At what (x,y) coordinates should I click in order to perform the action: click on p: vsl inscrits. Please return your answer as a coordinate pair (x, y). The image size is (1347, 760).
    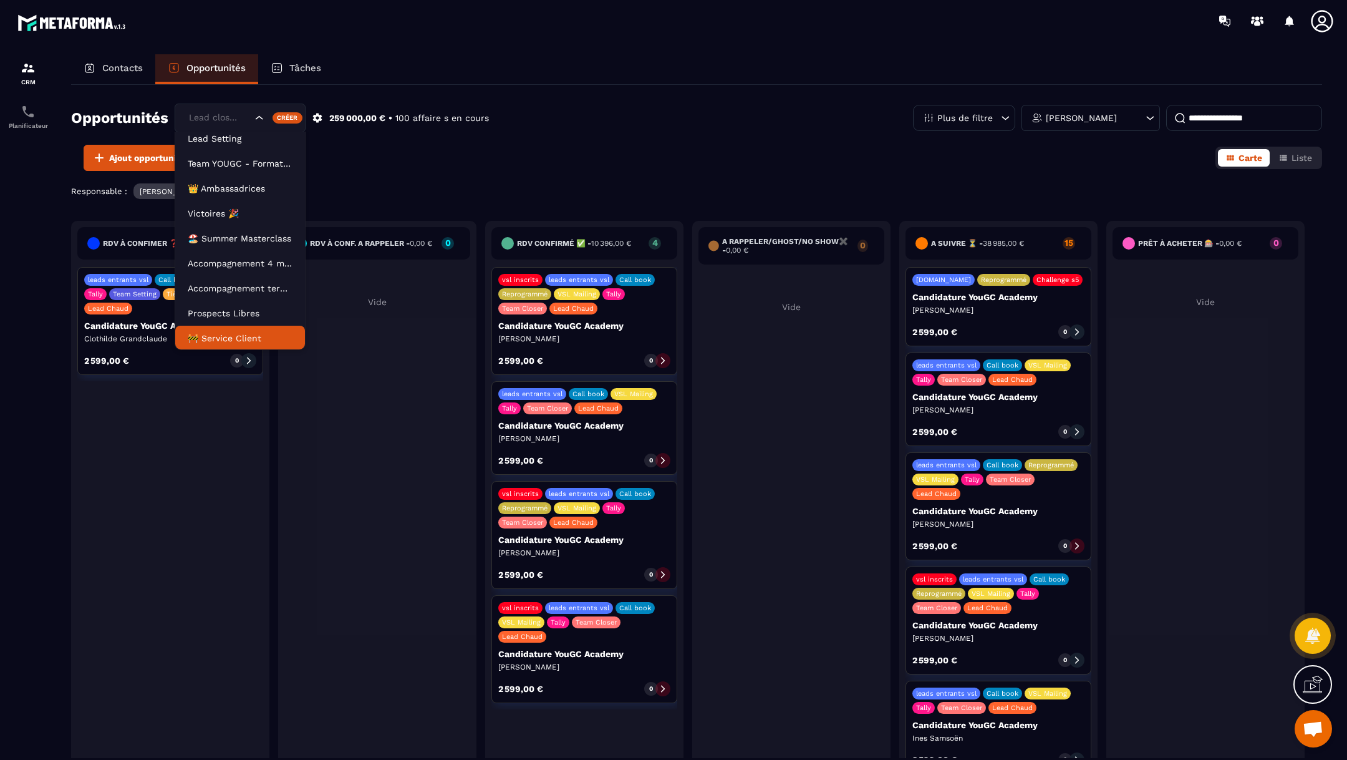
    Looking at the image, I should click on (934, 579).